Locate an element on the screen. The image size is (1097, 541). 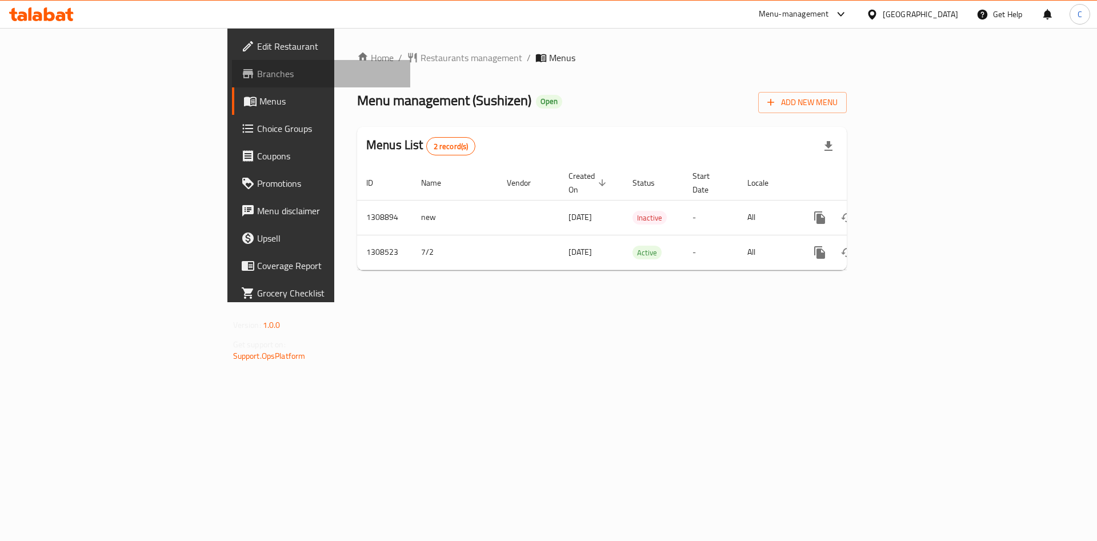
span: Open is located at coordinates (549, 101).